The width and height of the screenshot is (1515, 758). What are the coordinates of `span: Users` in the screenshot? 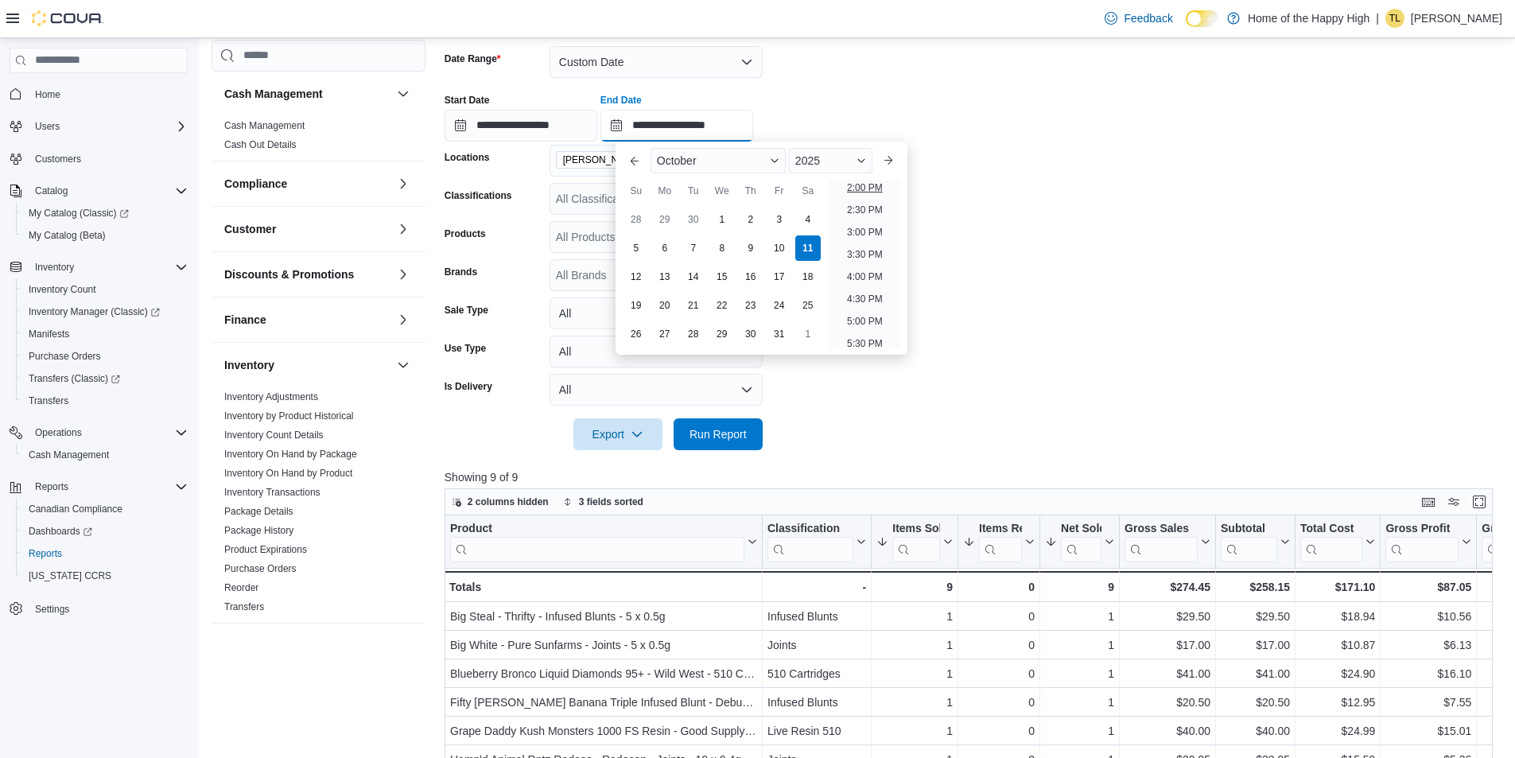 It's located at (108, 126).